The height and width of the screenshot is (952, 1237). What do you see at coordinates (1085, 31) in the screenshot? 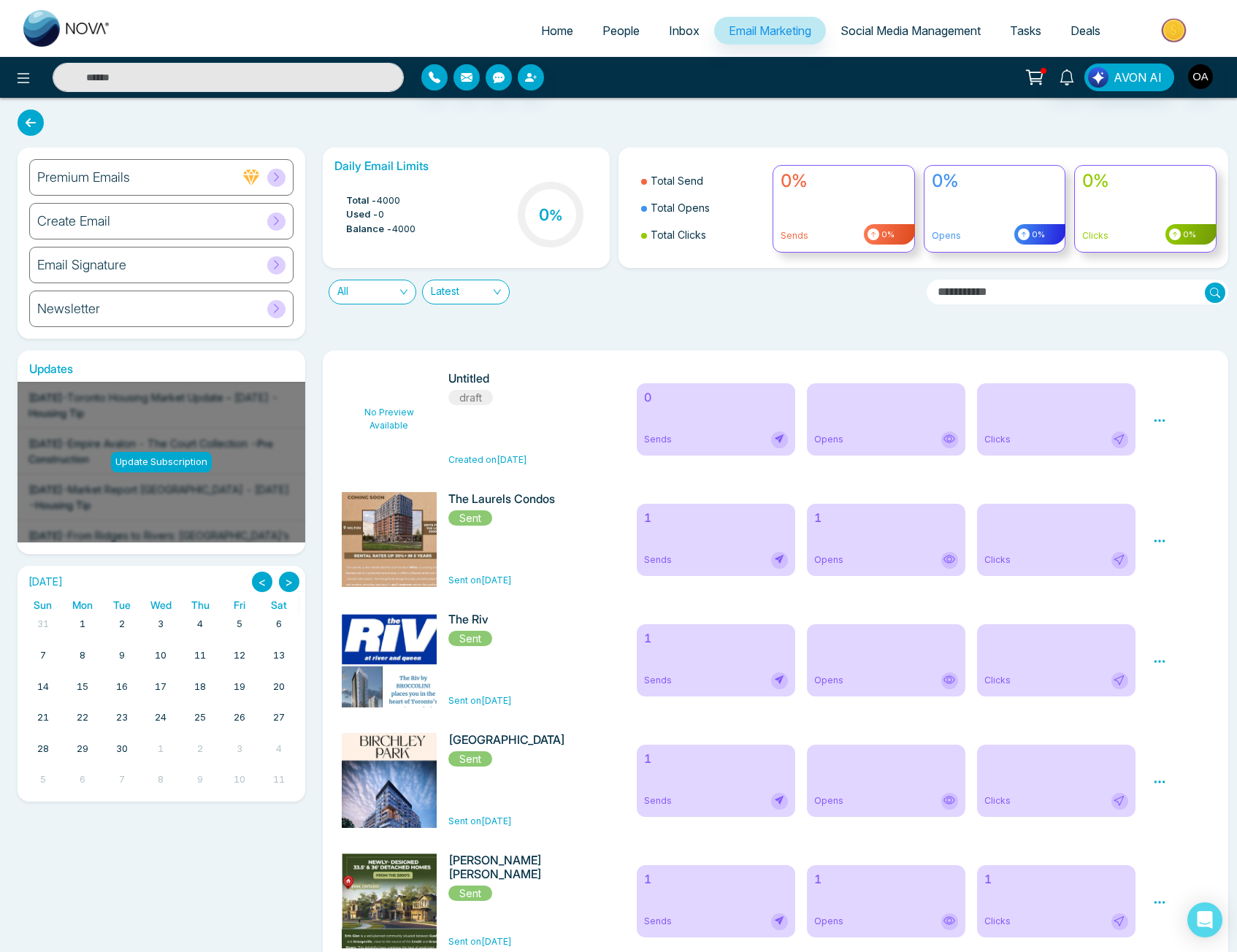
I see `span: Deals` at bounding box center [1085, 31].